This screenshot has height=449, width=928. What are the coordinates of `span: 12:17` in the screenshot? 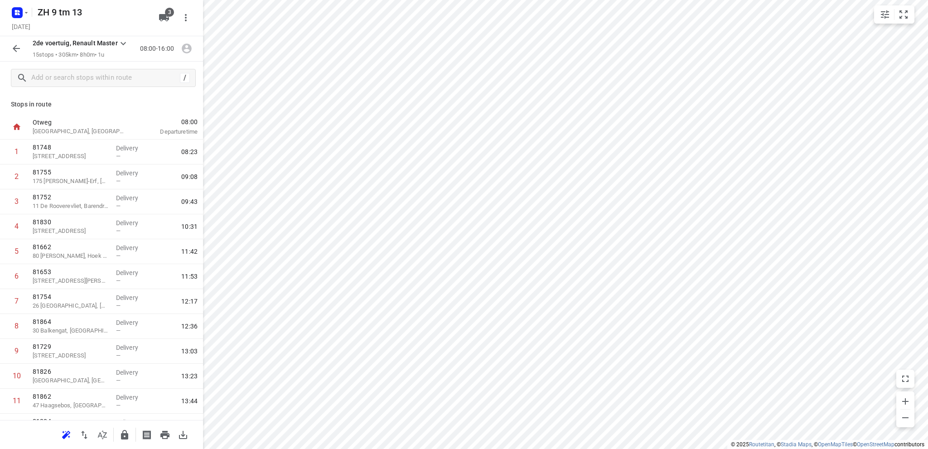 It's located at (189, 301).